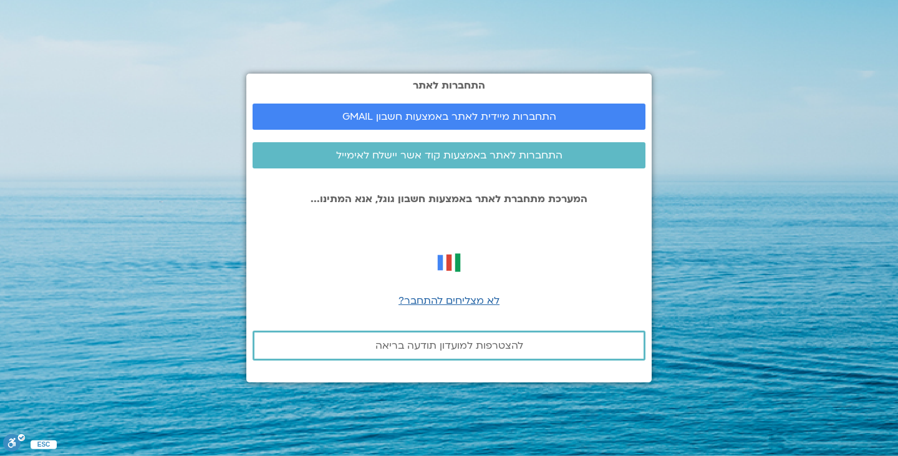 The image size is (898, 456). What do you see at coordinates (449, 301) in the screenshot?
I see `a: לא מצליחים להתחבר?` at bounding box center [449, 301].